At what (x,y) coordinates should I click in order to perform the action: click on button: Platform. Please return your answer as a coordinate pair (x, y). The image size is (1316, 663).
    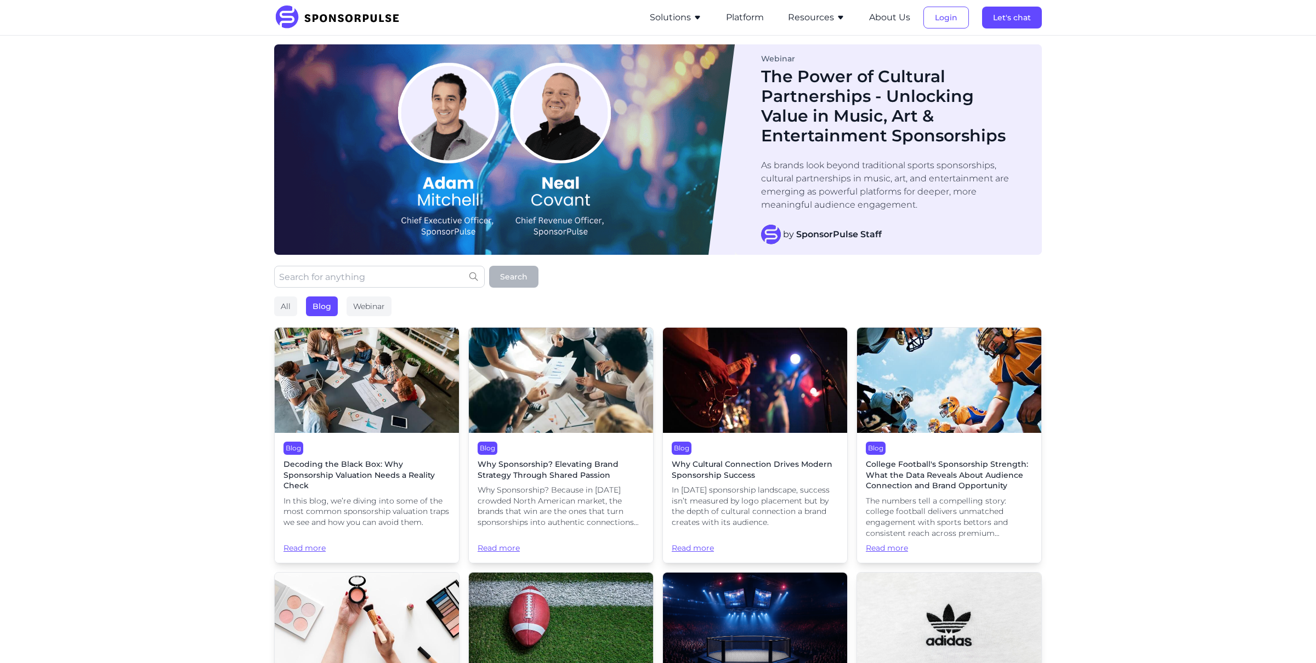
    Looking at the image, I should click on (744, 18).